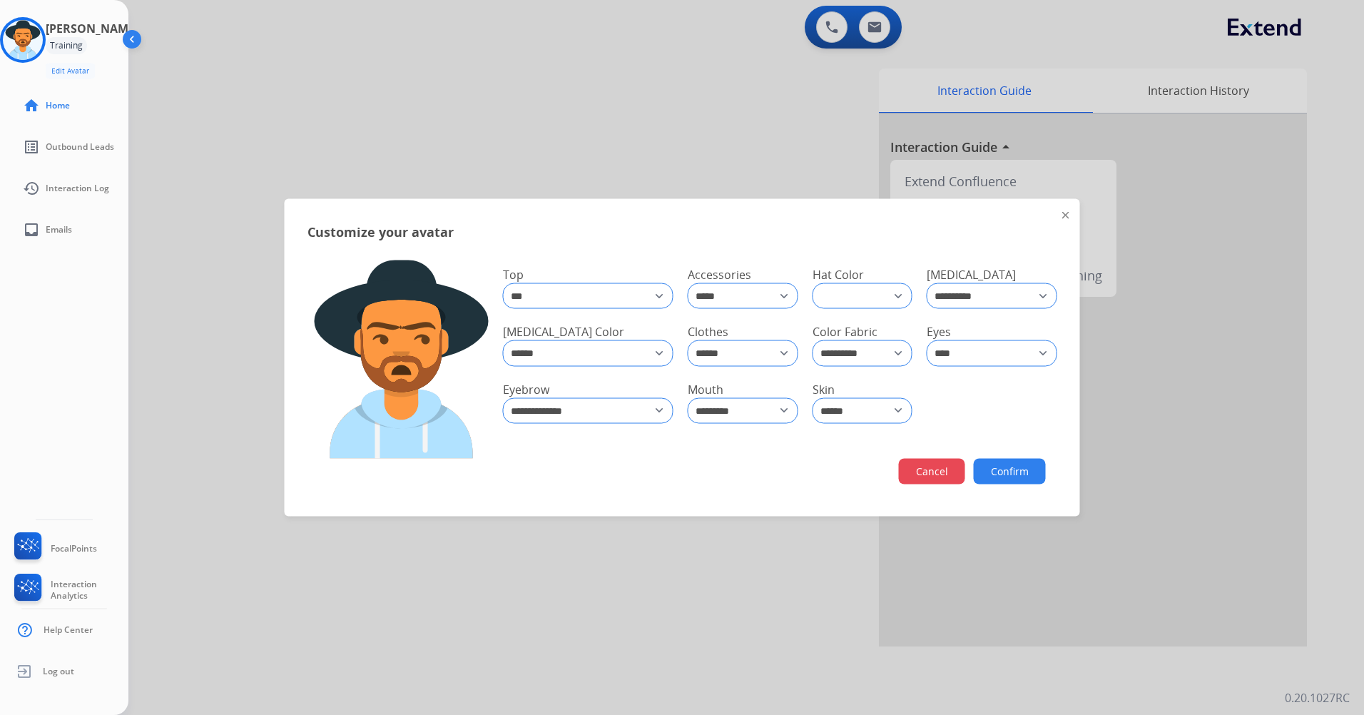 Image resolution: width=1364 pixels, height=715 pixels. Describe the element at coordinates (705, 389) in the screenshot. I see `span: Mouth` at that location.